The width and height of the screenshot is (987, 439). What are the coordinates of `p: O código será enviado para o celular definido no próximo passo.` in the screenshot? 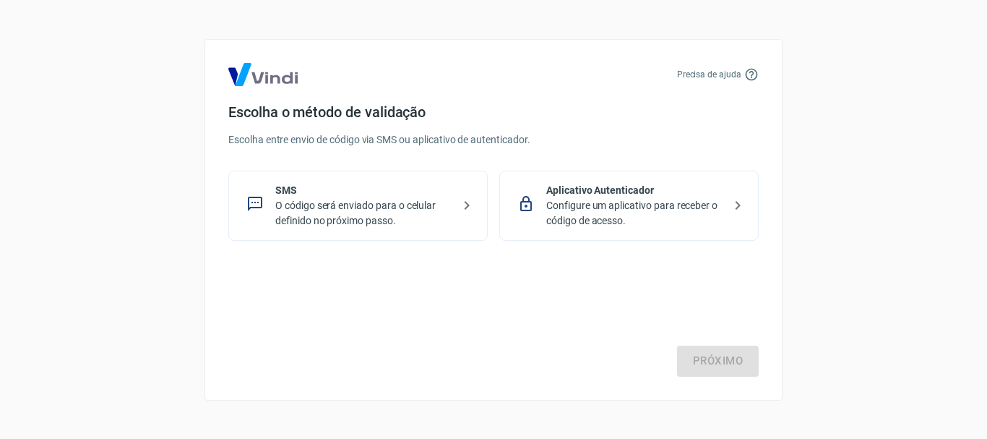 It's located at (363, 213).